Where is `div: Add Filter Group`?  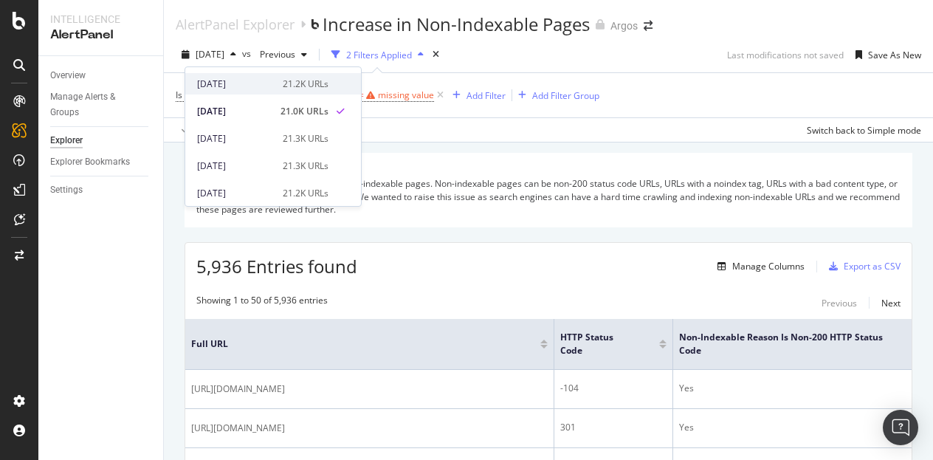
div: Add Filter Group is located at coordinates (566, 95).